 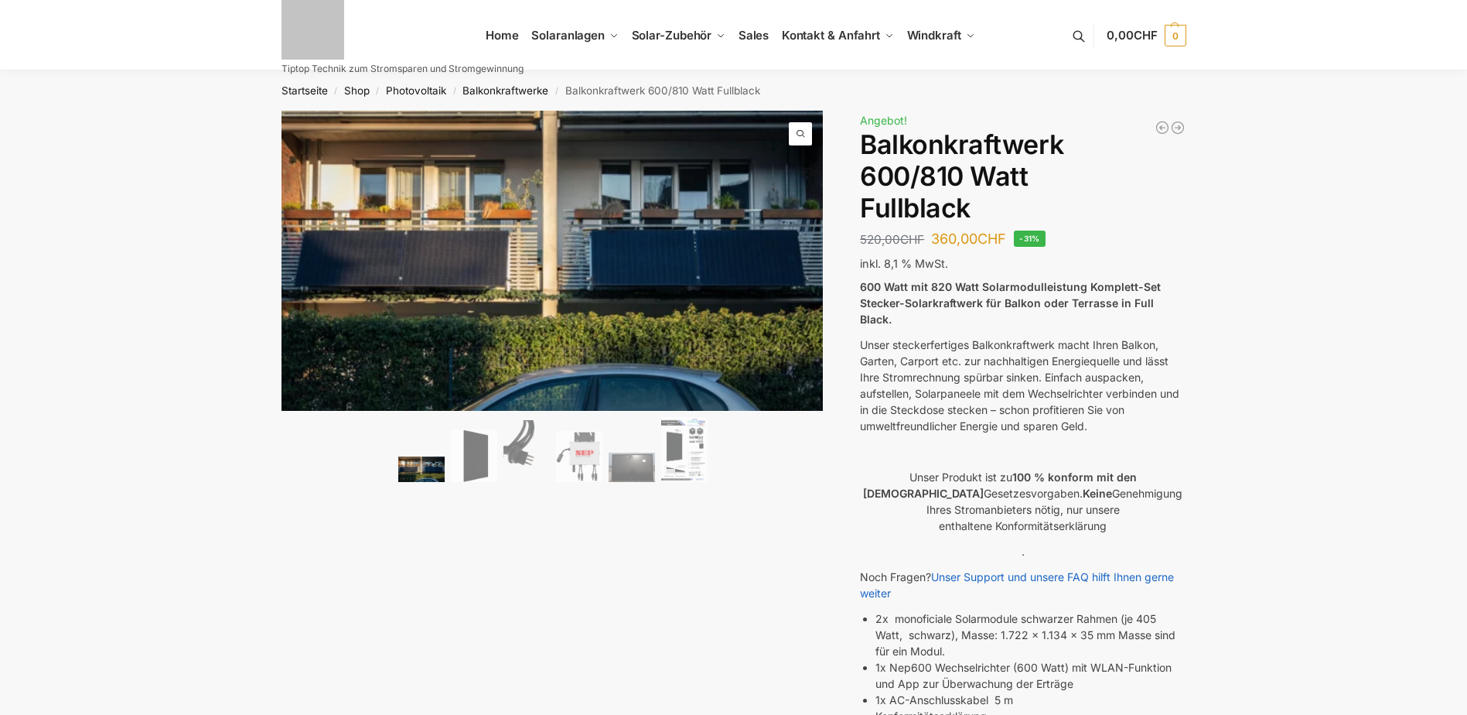 I want to click on a: Solar-Zubehör, so click(x=678, y=36).